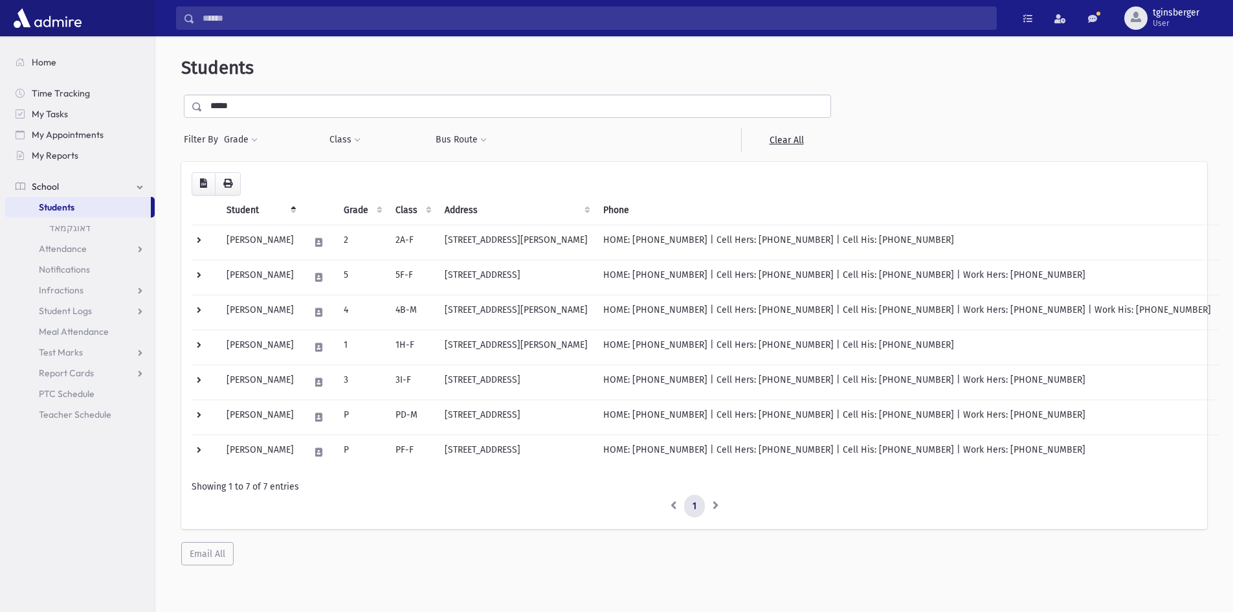 The width and height of the screenshot is (1233, 612). What do you see at coordinates (203, 184) in the screenshot?
I see `button: CSV` at bounding box center [203, 184].